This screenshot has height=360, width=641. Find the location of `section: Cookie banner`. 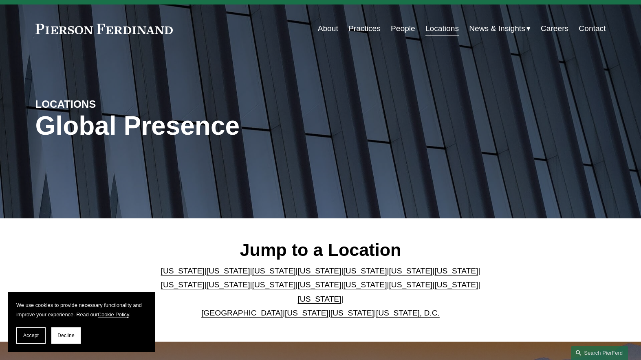

section: Cookie banner is located at coordinates (82, 322).